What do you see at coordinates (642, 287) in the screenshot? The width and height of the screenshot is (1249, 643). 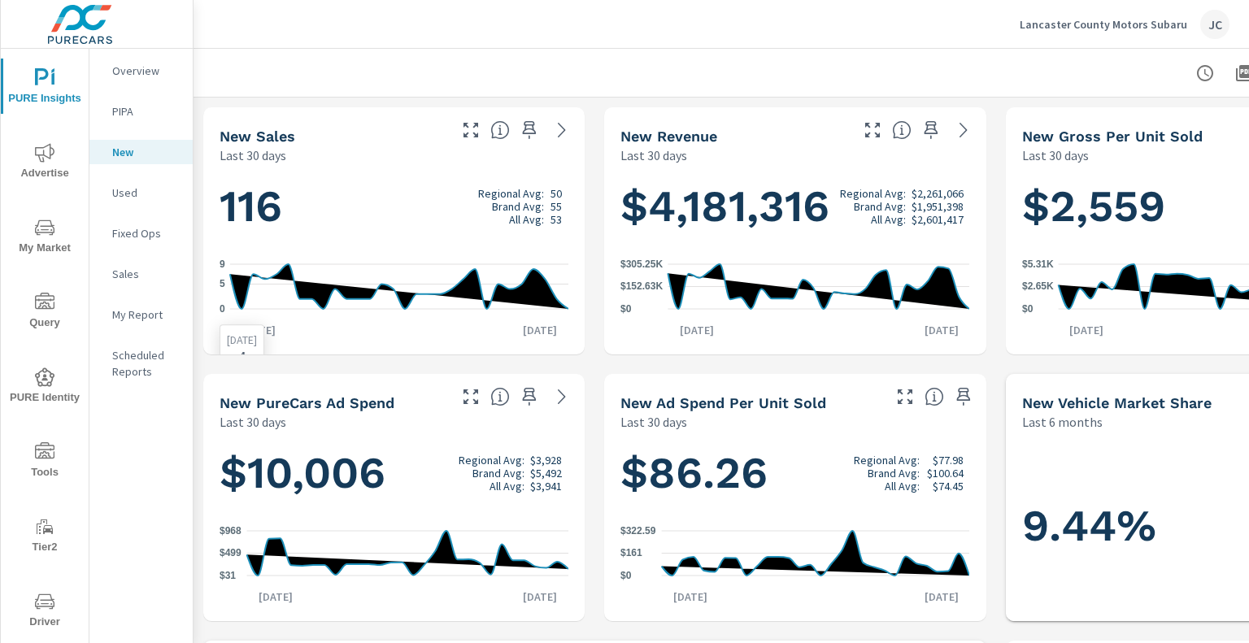 I see `text: $152.63K` at bounding box center [642, 287].